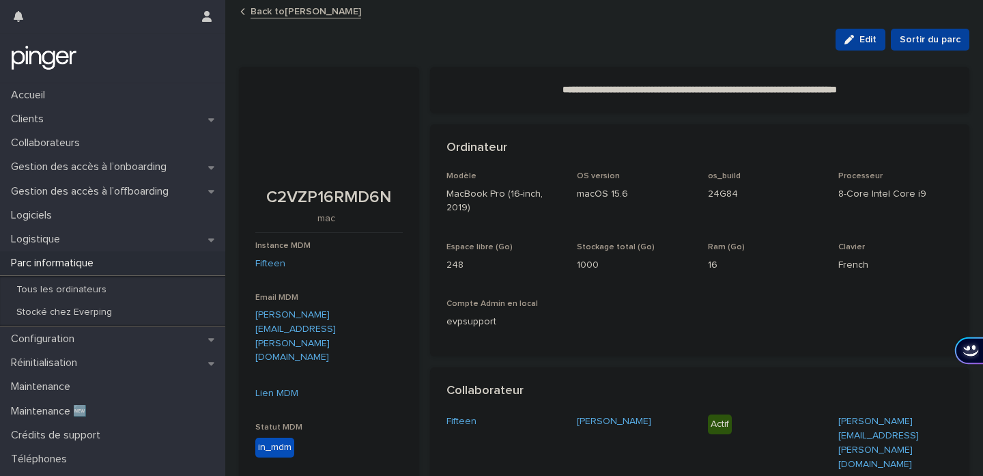 The width and height of the screenshot is (983, 476). Describe the element at coordinates (276, 298) in the screenshot. I see `span: Email MDM` at that location.